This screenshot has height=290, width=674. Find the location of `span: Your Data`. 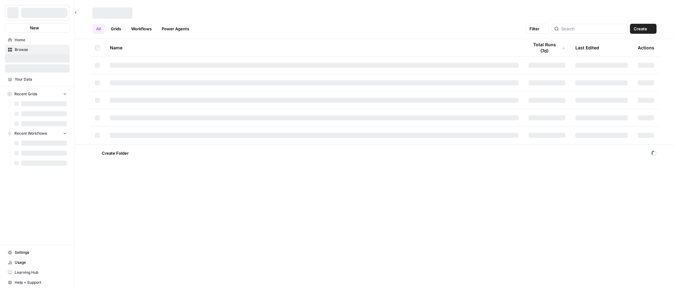

span: Your Data is located at coordinates (41, 79).